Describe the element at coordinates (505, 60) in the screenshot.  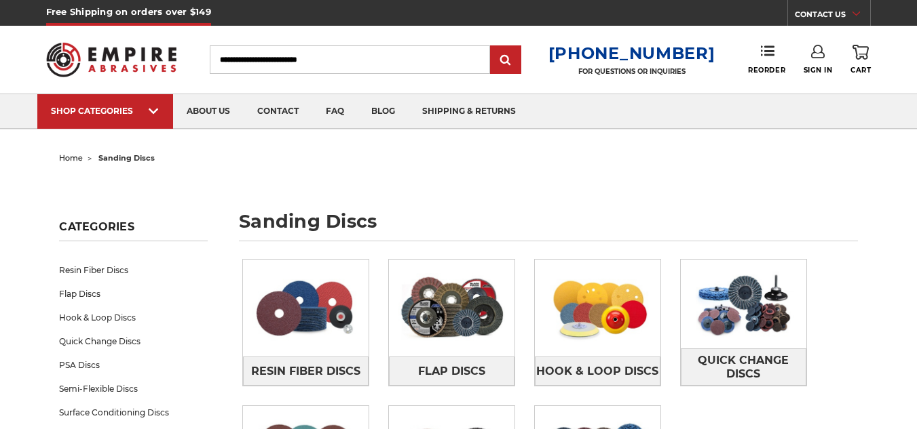
I see `input: Submit` at that location.